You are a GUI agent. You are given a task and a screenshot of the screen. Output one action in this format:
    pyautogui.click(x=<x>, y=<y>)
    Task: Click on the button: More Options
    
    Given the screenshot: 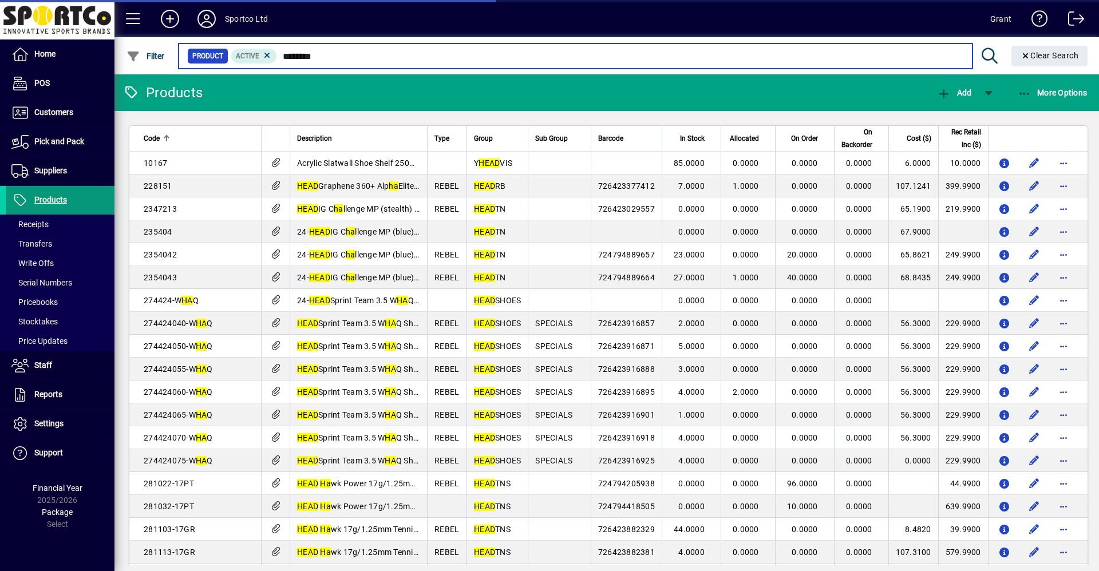 What is the action you would take?
    pyautogui.click(x=1053, y=93)
    